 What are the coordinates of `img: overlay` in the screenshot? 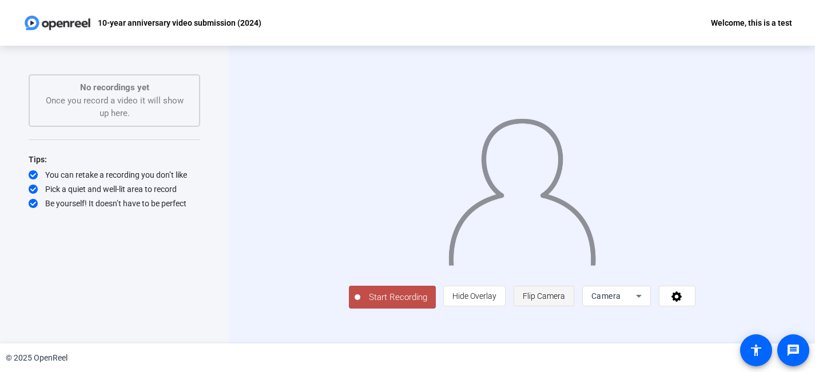 It's located at (521, 188).